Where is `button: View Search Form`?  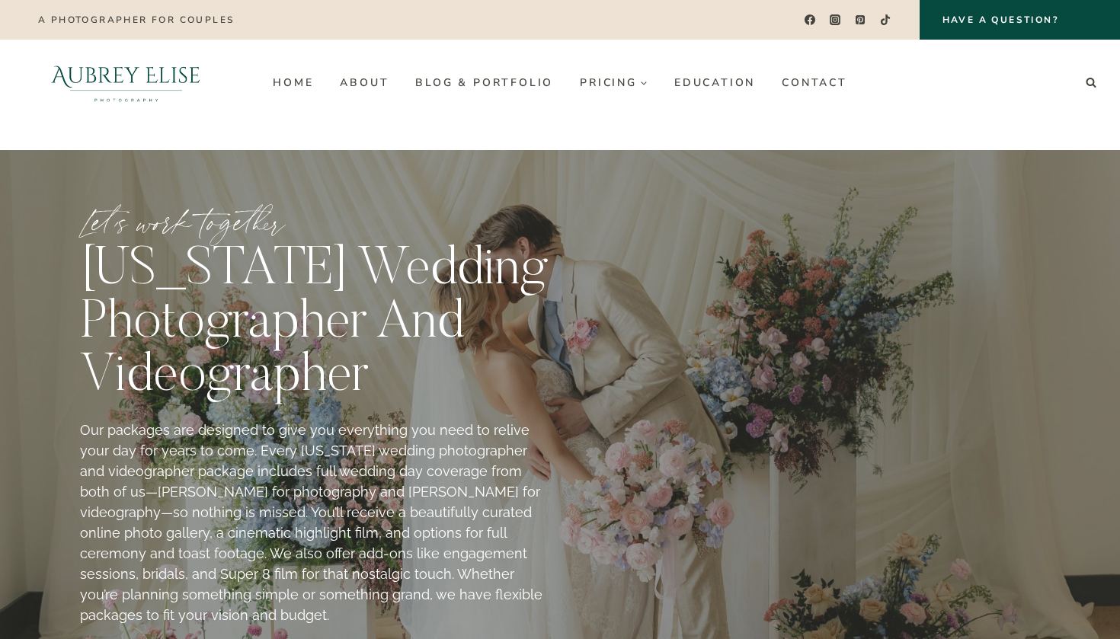
button: View Search Form is located at coordinates (1091, 83).